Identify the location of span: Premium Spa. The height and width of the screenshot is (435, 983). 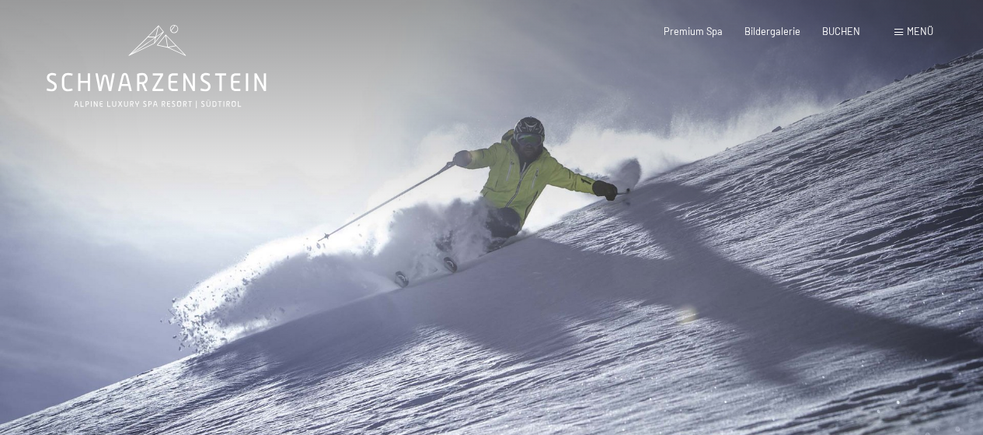
(693, 31).